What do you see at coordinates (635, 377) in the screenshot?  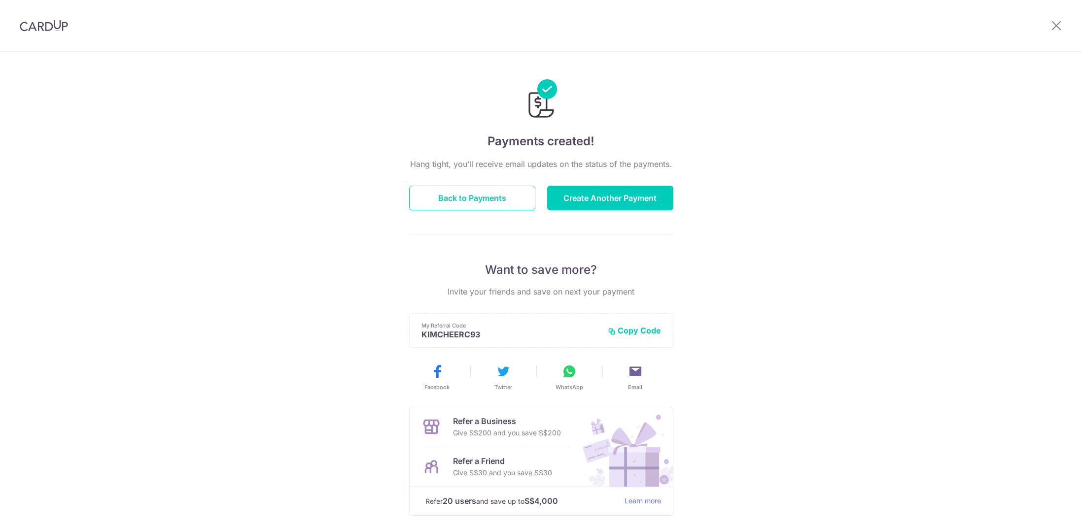 I see `button: Email` at bounding box center [635, 377].